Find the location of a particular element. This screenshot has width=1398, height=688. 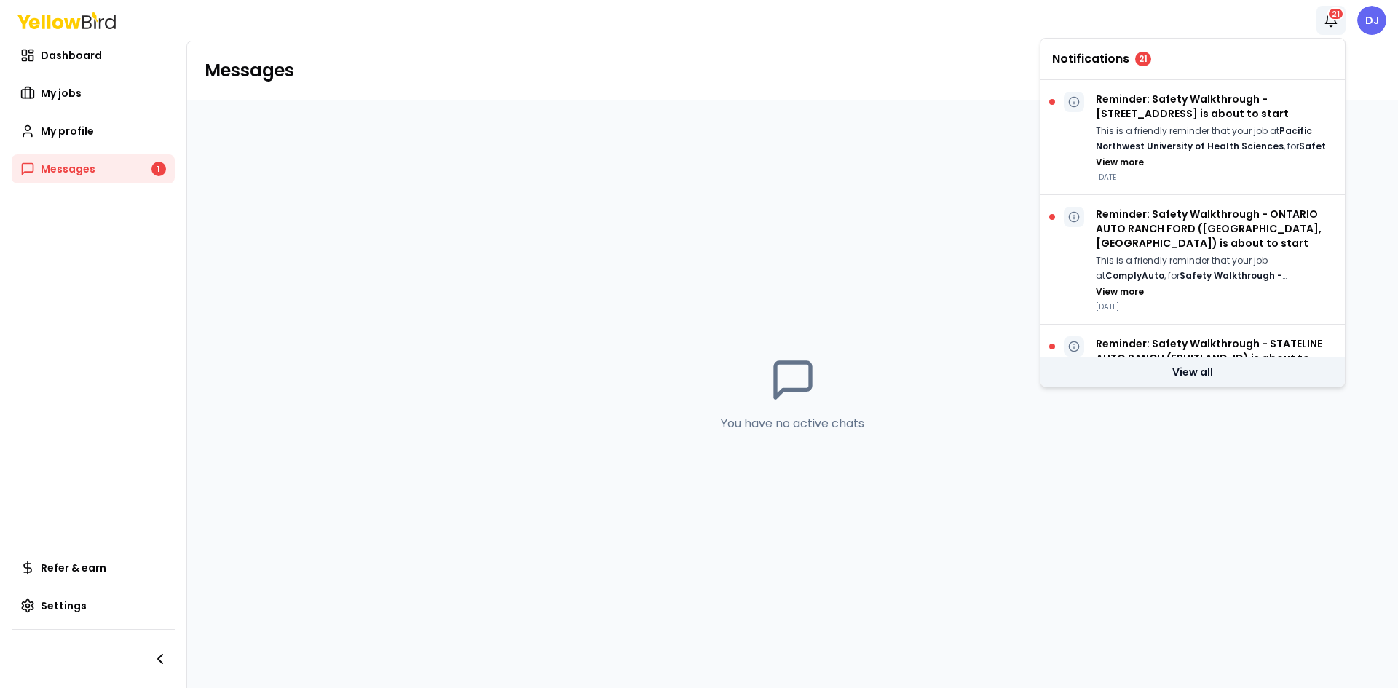

span: Notifications is located at coordinates (1090, 59).